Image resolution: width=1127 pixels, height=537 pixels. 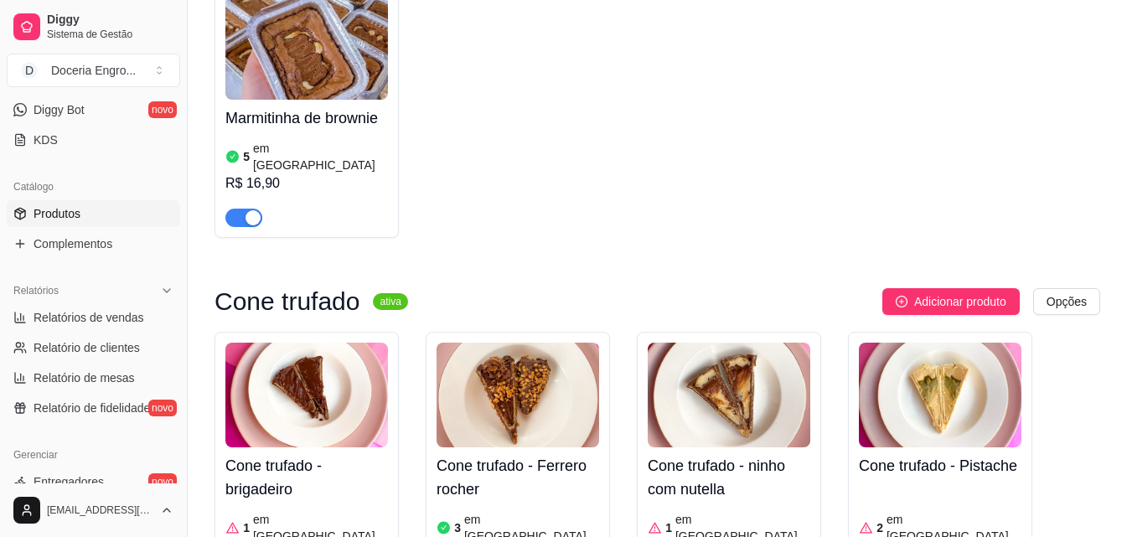 I want to click on span: Relatórios de vendas, so click(x=89, y=318).